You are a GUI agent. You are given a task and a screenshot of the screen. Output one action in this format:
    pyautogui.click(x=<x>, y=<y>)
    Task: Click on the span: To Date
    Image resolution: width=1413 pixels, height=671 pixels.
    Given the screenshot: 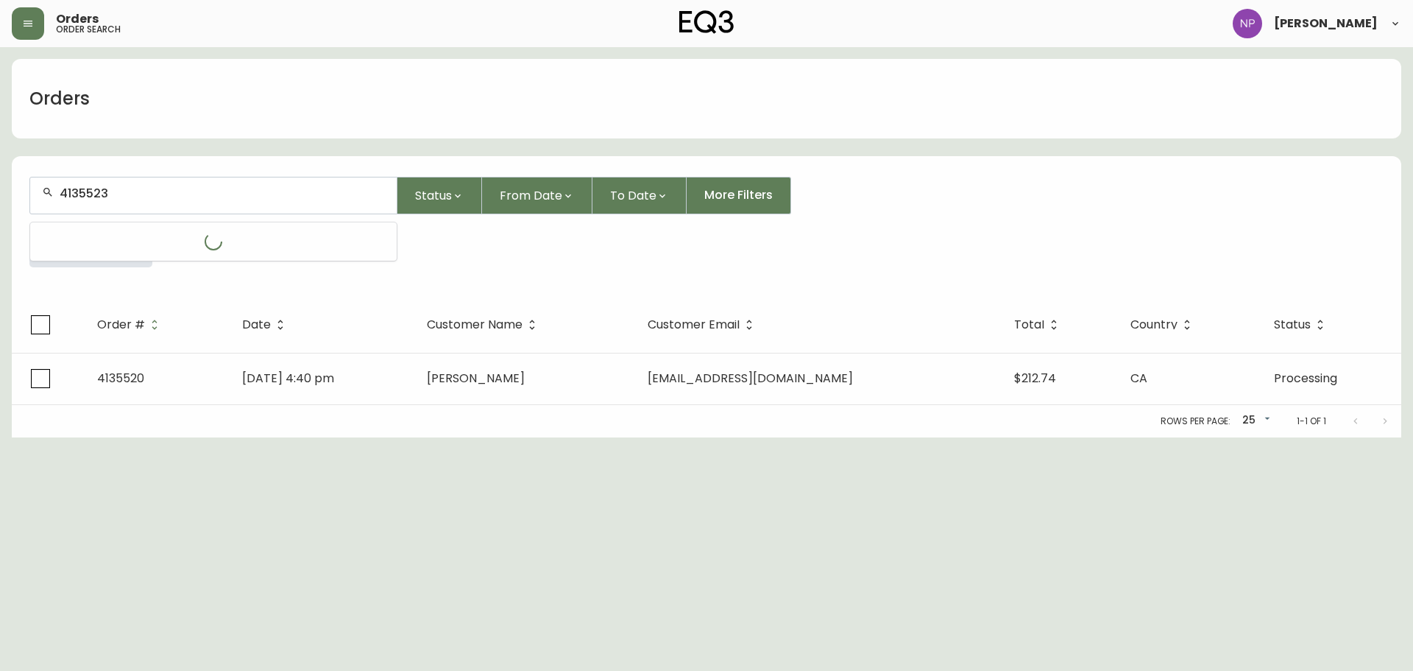 What is the action you would take?
    pyautogui.click(x=633, y=195)
    